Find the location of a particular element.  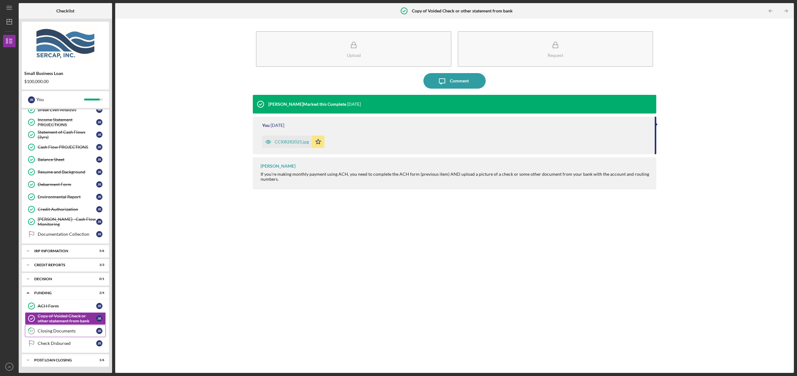

div: credit reports is located at coordinates (61, 265).